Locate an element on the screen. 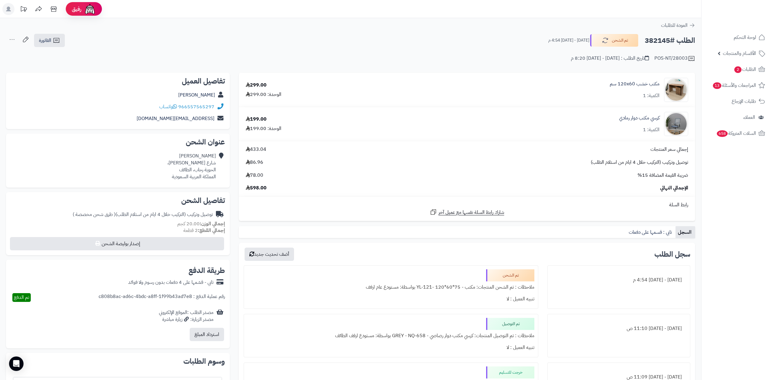 Image resolution: width=772 pixels, height=380 pixels. strong: إجمالي القطع: is located at coordinates (211, 230).